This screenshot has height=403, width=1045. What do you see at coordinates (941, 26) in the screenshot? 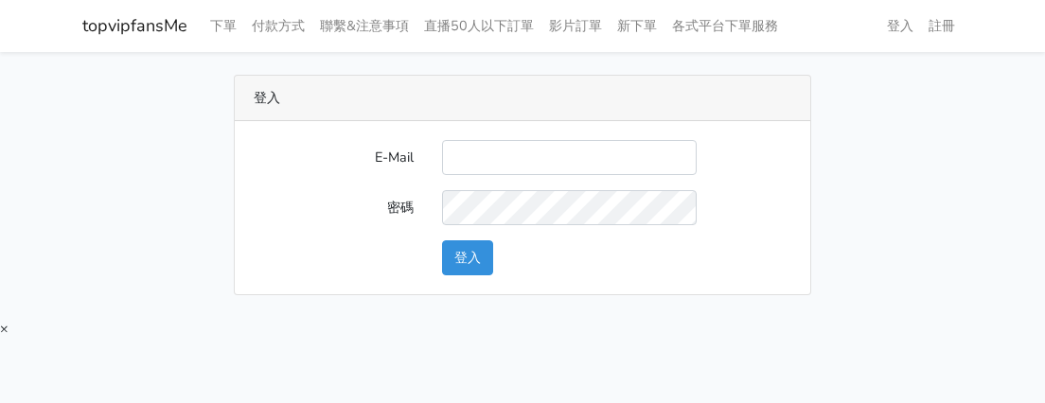
I see `a: 註冊` at bounding box center [941, 26].